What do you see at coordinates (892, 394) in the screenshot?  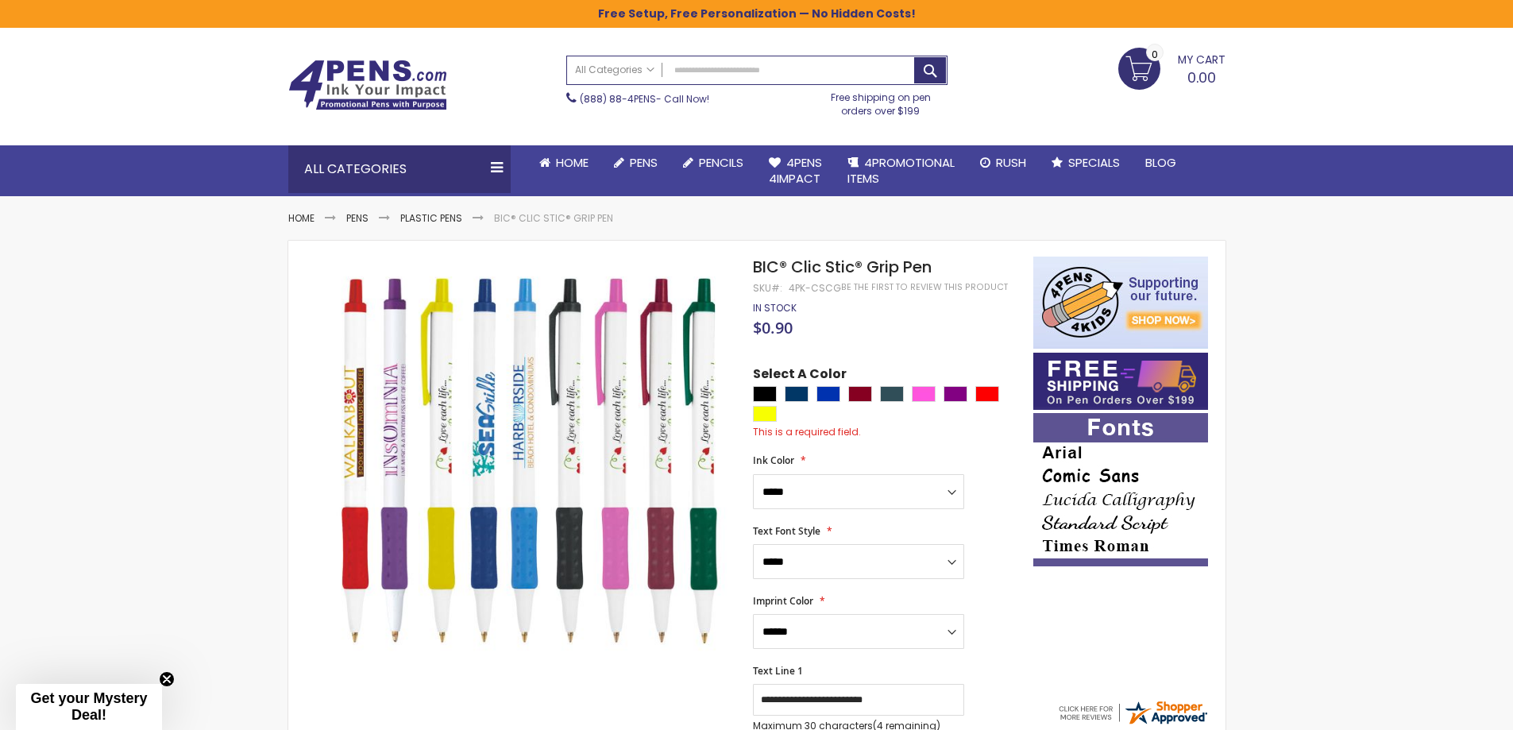 I see `div: Forest Green` at bounding box center [892, 394].